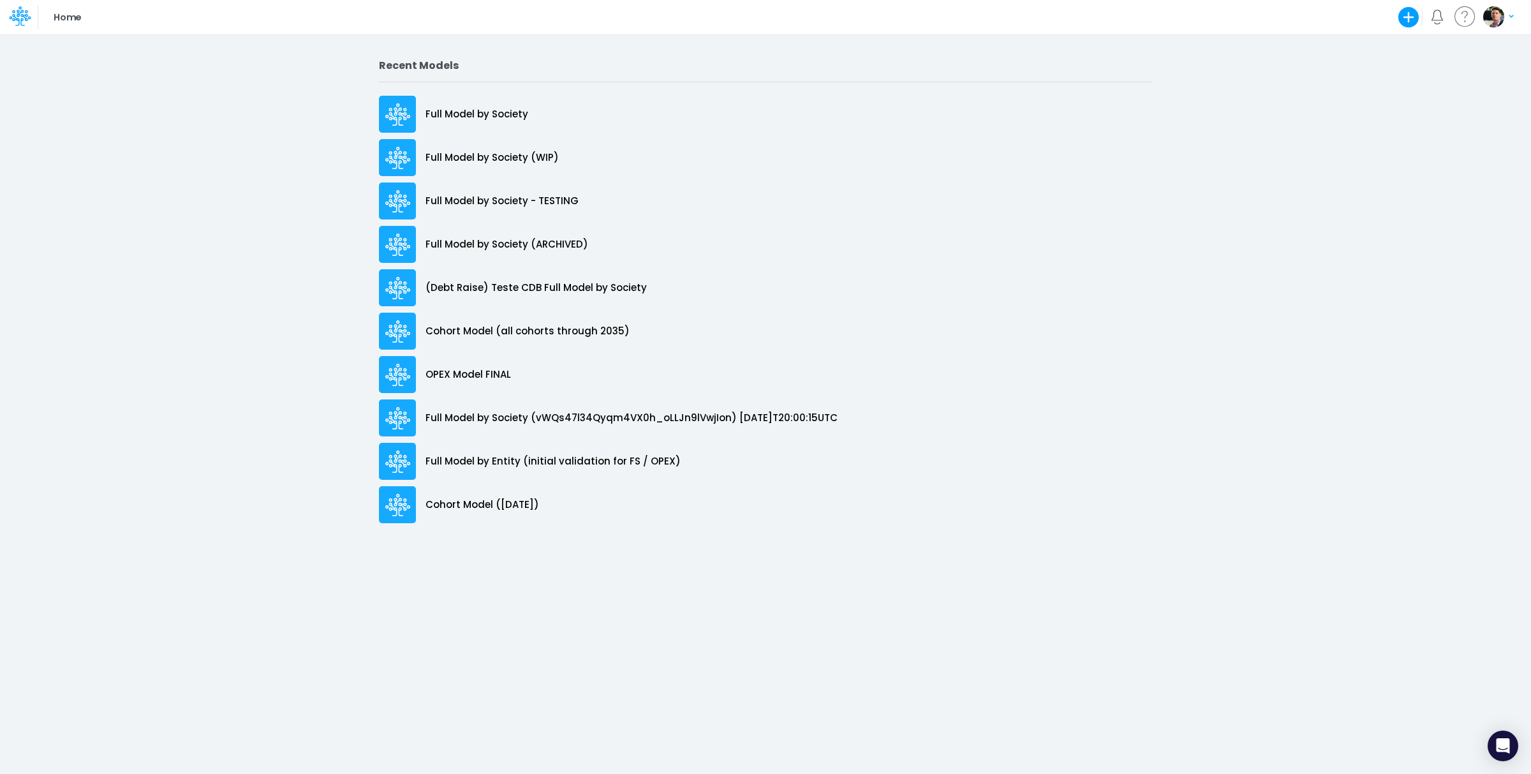  What do you see at coordinates (553, 461) in the screenshot?
I see `p: Full Model by Entity (initial validation for FS / OPEX)` at bounding box center [553, 461].